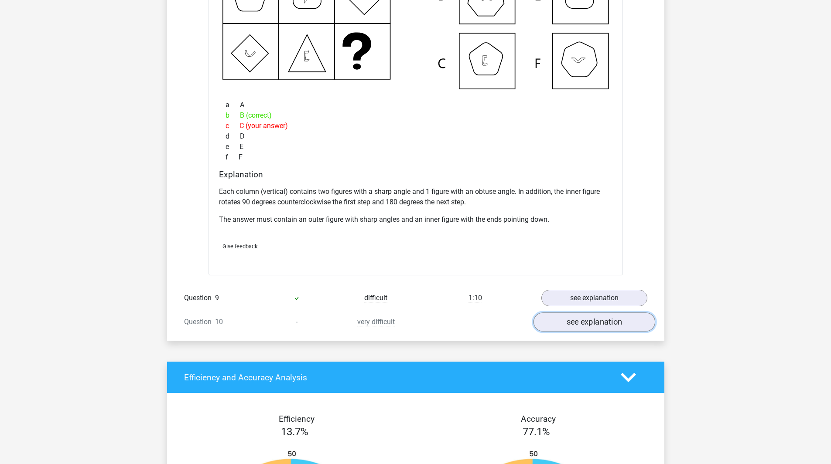  What do you see at coordinates (416, 136) in the screenshot?
I see `div: D` at bounding box center [416, 136].